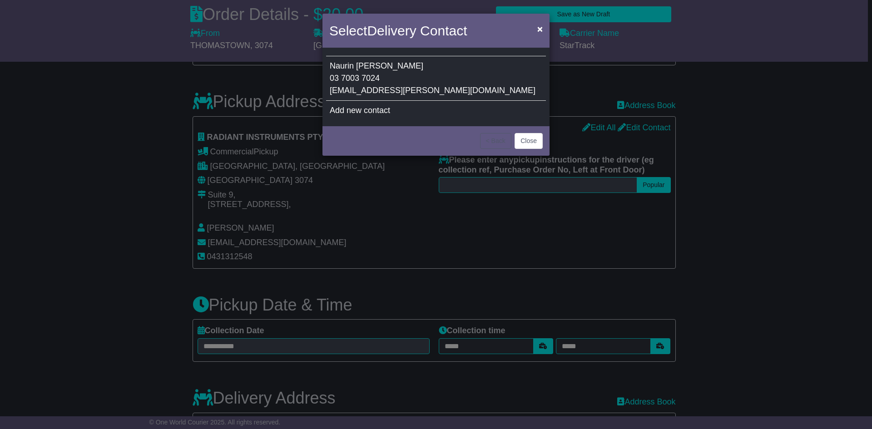  I want to click on h4: Select, so click(398, 30).